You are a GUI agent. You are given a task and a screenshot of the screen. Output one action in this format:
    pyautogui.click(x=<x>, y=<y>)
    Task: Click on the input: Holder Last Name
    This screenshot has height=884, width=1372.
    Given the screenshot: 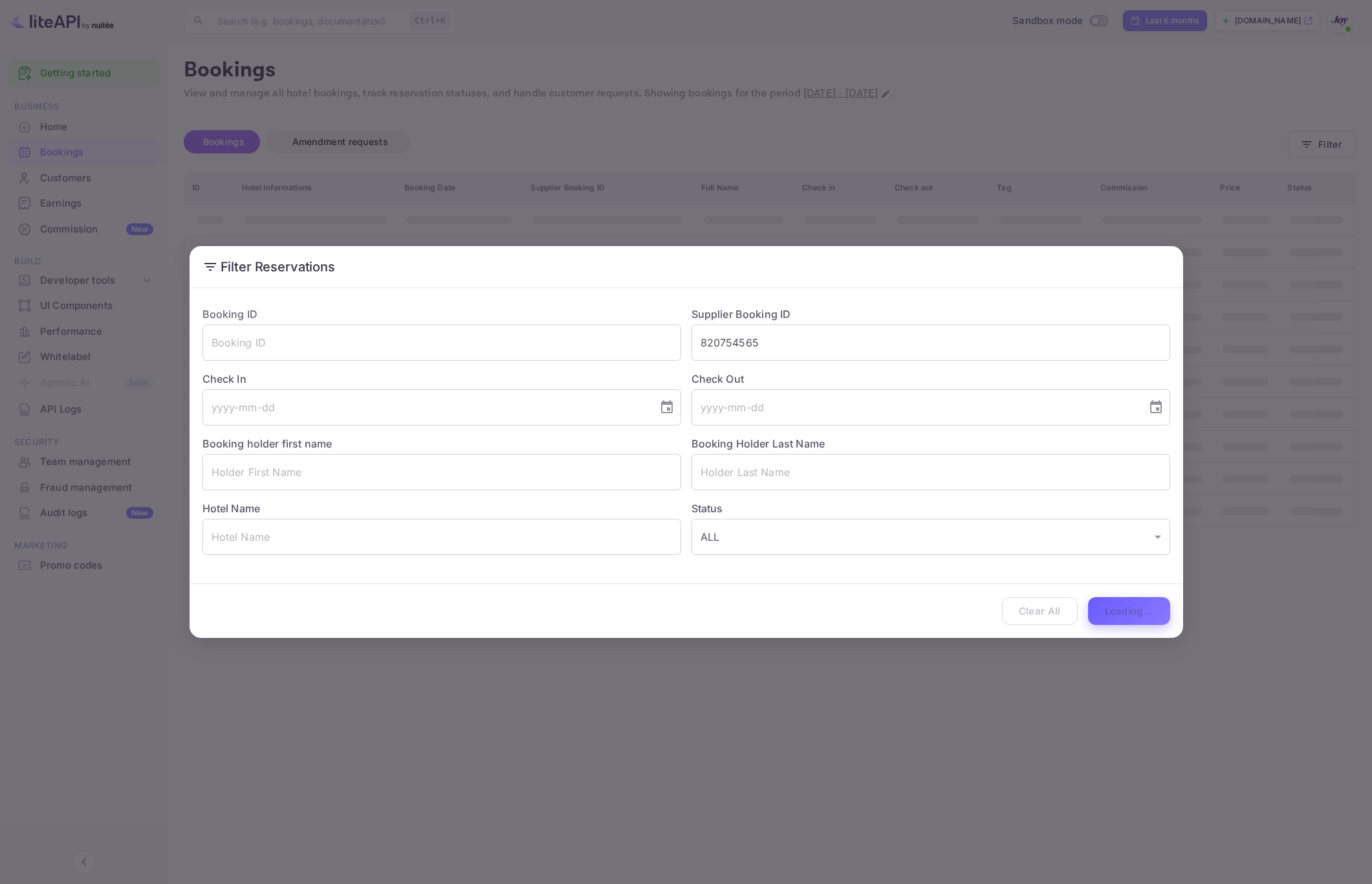 What is the action you would take?
    pyautogui.click(x=931, y=472)
    